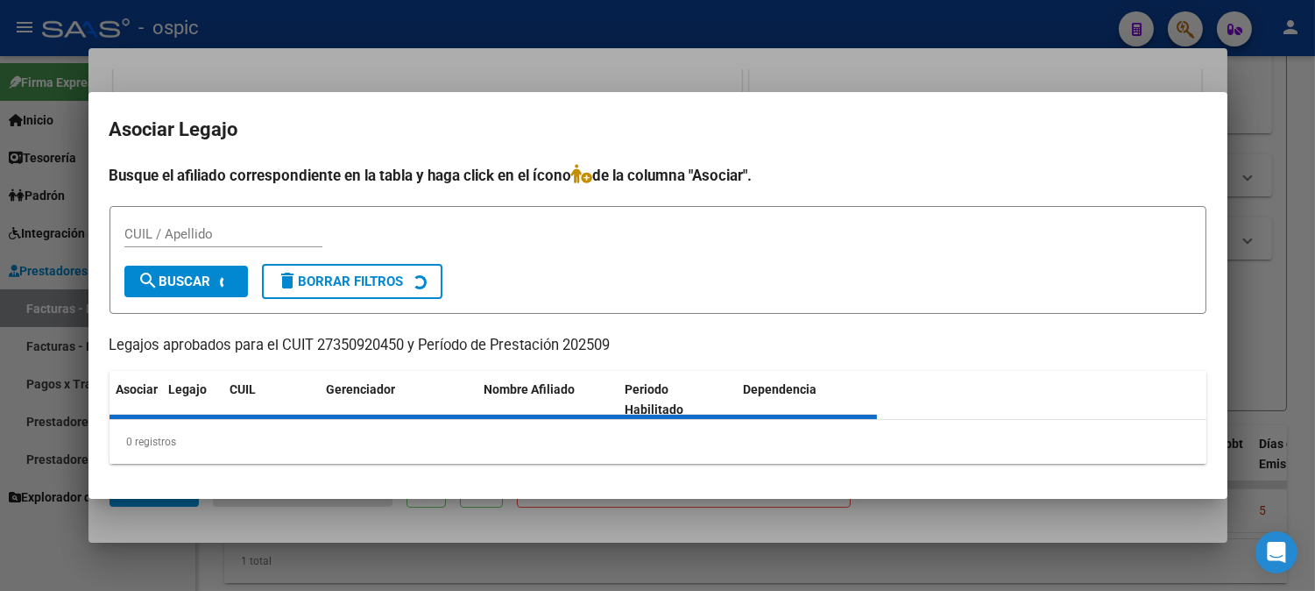  I want to click on h4: Busque el afiliado correspondiente en la tabla y haga click en el ícono de la columna "Asociar"., so click(658, 175).